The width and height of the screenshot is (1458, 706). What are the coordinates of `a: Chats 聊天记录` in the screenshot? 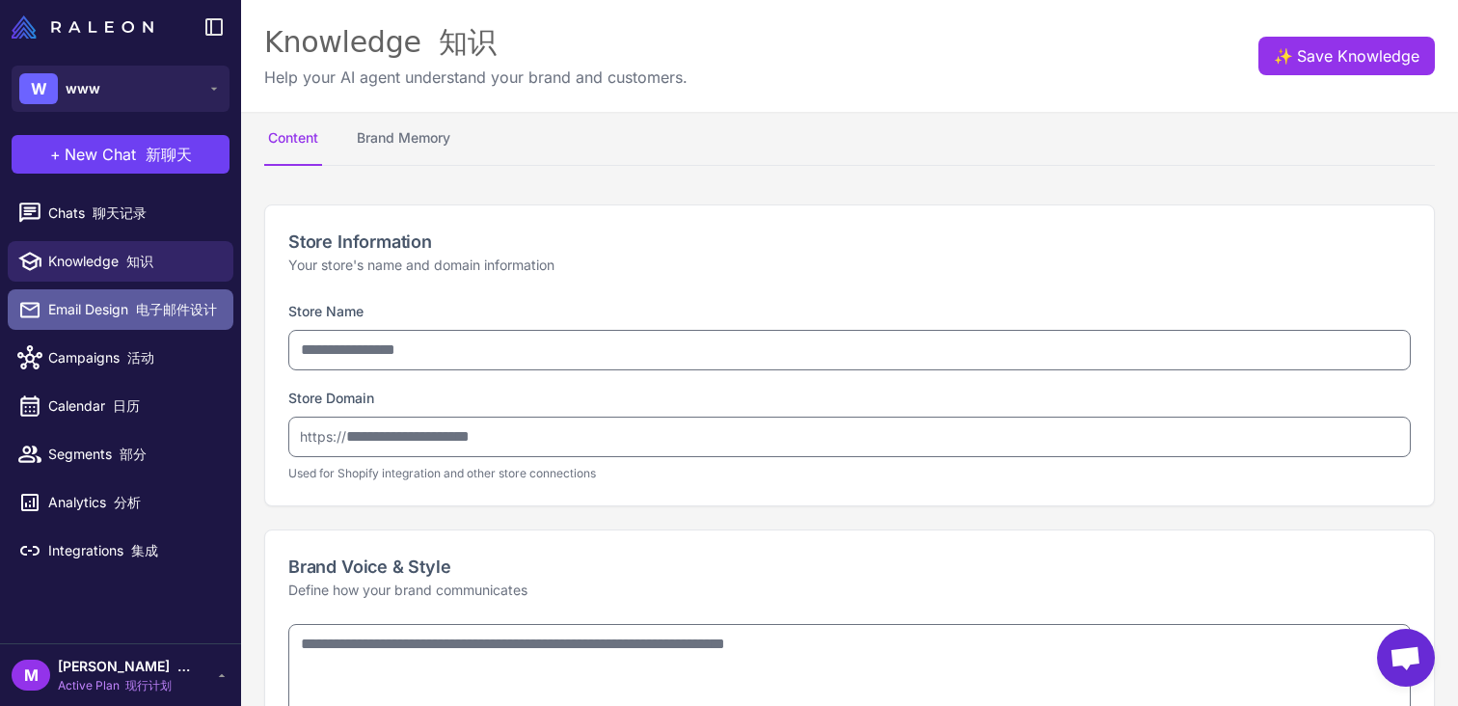 It's located at (121, 213).